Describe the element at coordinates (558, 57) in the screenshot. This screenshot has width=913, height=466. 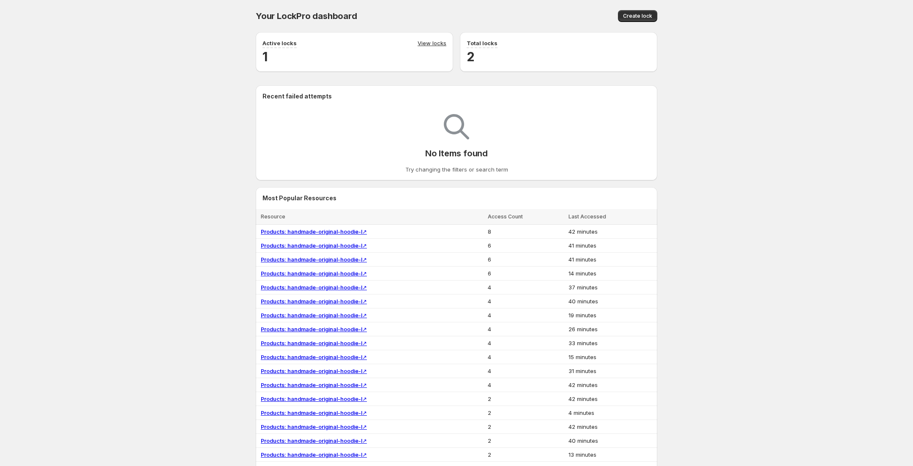
I see `h2: 2` at that location.